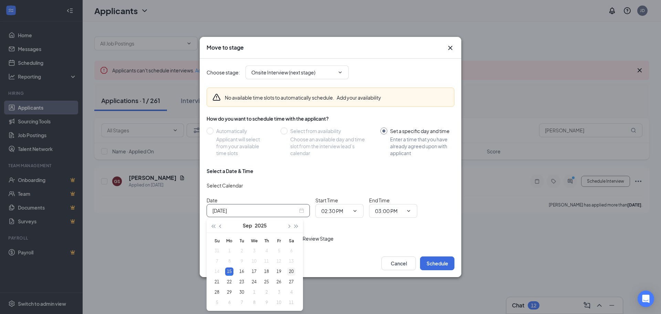  Describe the element at coordinates (267, 282) in the screenshot. I see `td: 2025-09-25` at that location.